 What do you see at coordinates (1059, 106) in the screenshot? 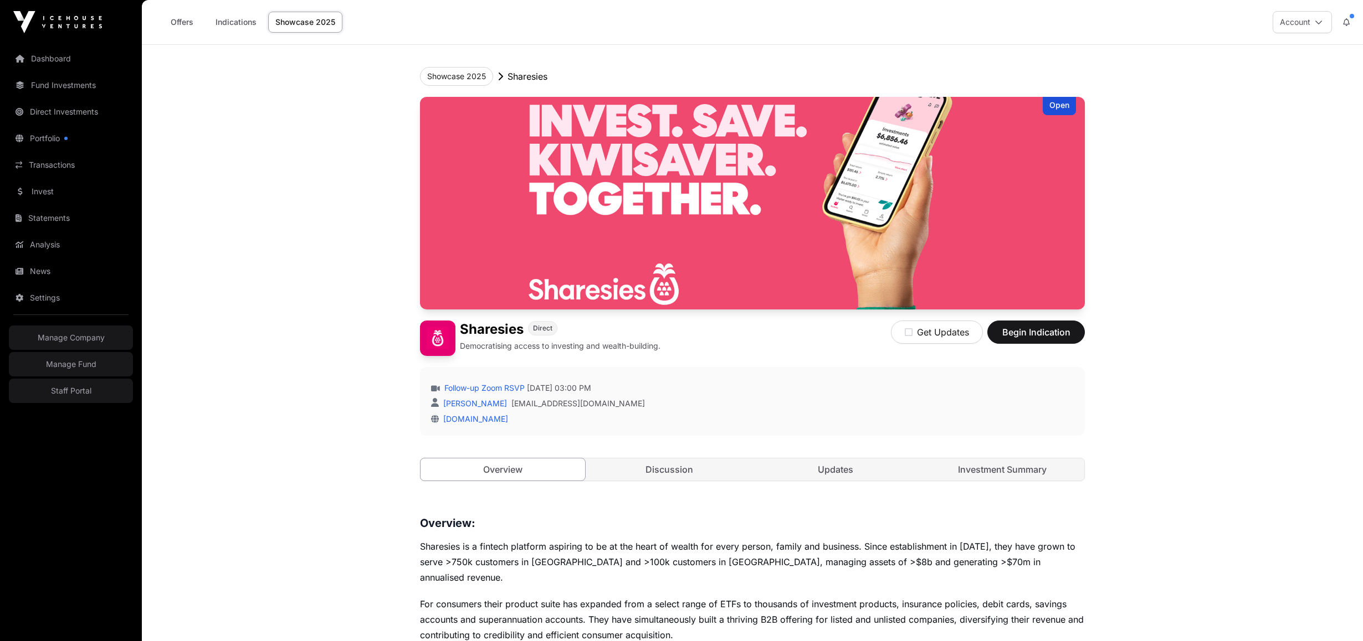
I see `div: Open` at bounding box center [1059, 106].